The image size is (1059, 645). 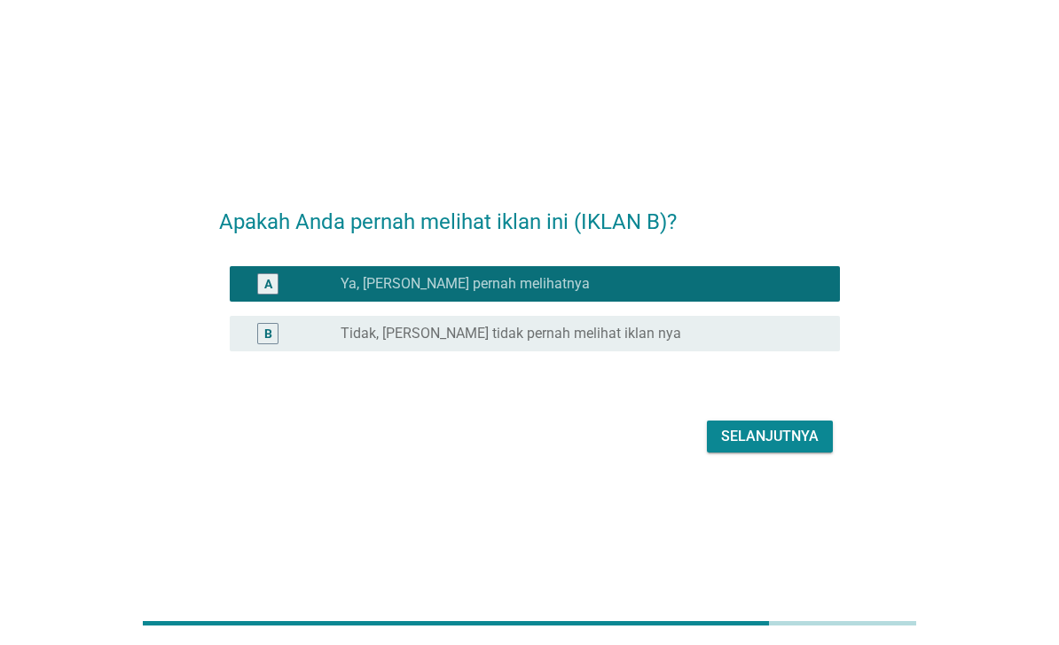 What do you see at coordinates (268, 283) in the screenshot?
I see `div: A` at bounding box center [268, 283].